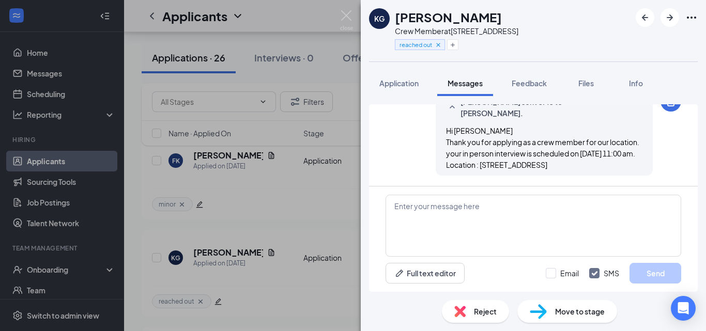 Image resolution: width=706 pixels, height=331 pixels. I want to click on span: Files, so click(586, 83).